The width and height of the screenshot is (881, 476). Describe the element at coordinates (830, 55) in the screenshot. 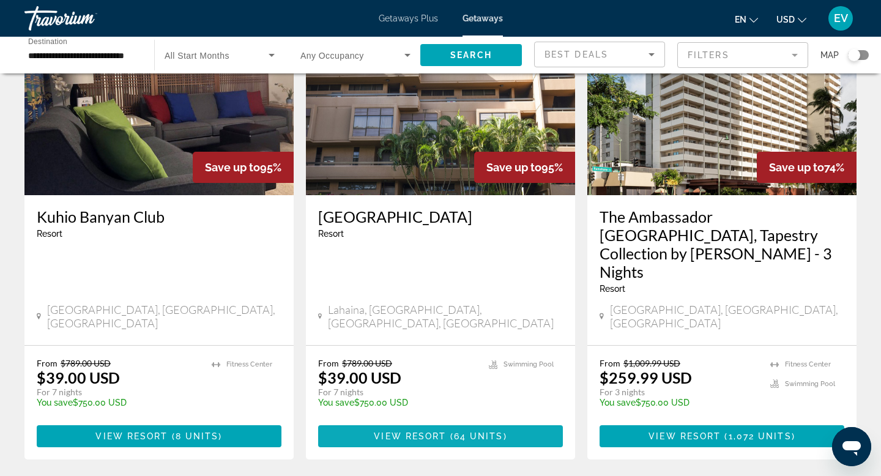

I see `span: Map` at that location.